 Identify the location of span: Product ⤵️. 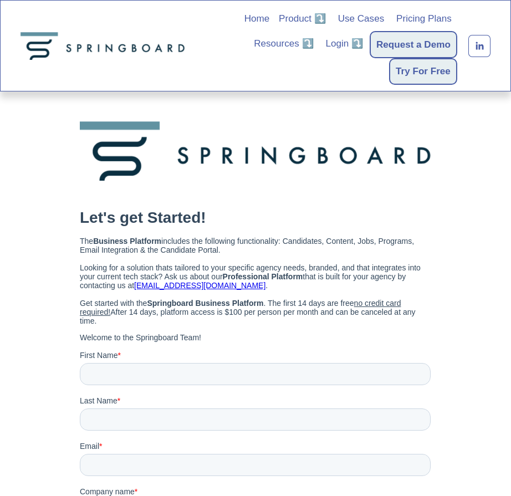
(302, 19).